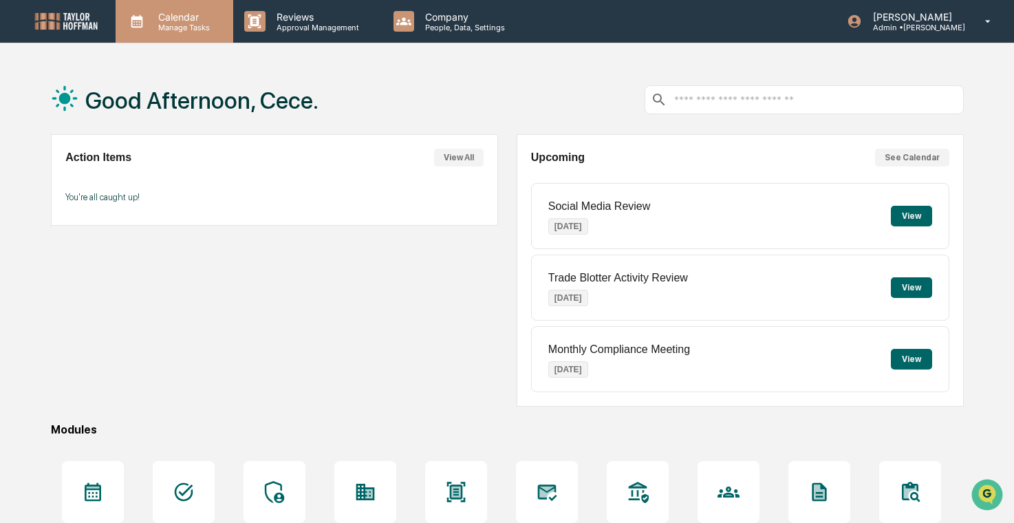 The width and height of the screenshot is (1014, 523). Describe the element at coordinates (142, 288) in the screenshot. I see `span: Attestations` at that location.